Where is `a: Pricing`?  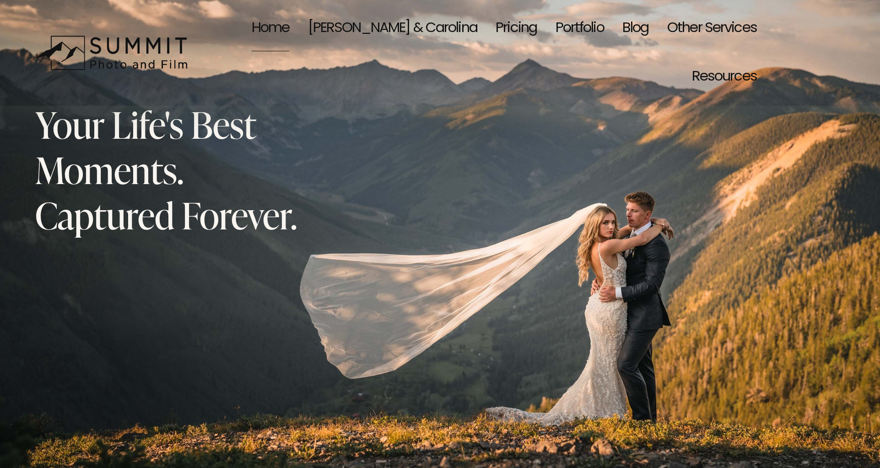
a: Pricing is located at coordinates (516, 29).